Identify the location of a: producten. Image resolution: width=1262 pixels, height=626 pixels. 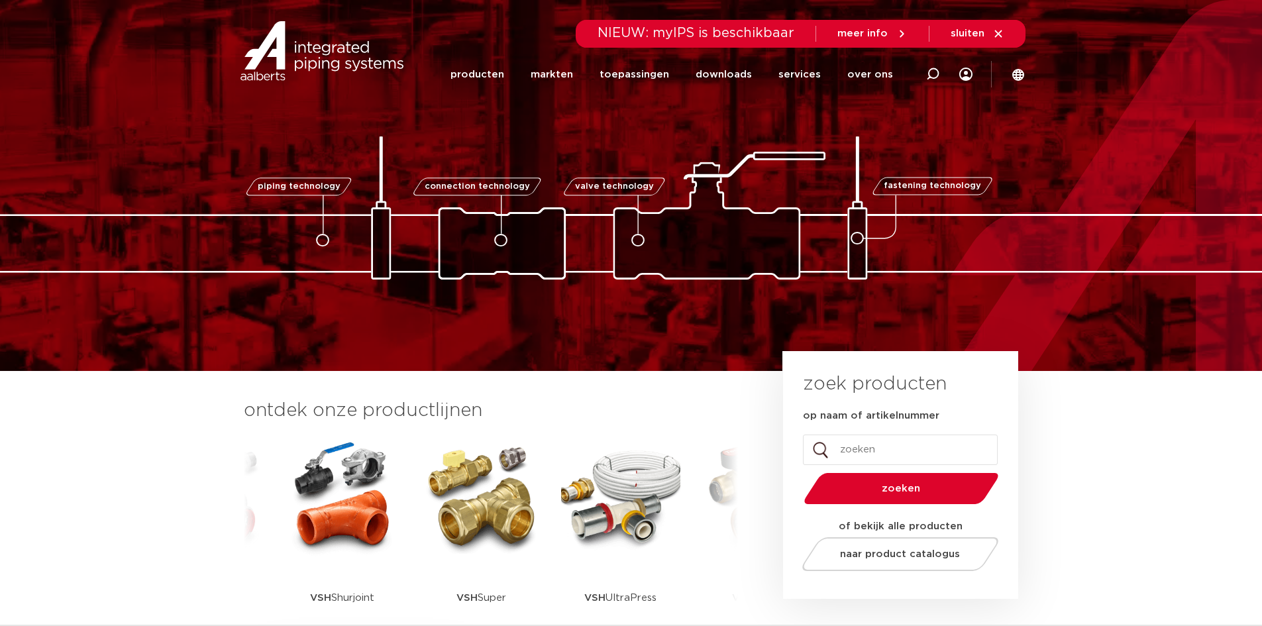
(477, 74).